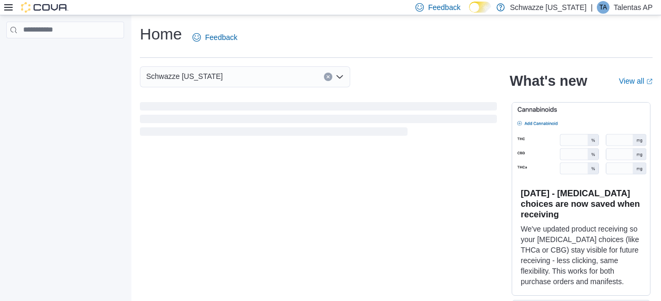  Describe the element at coordinates (161, 34) in the screenshot. I see `h1: Home` at that location.